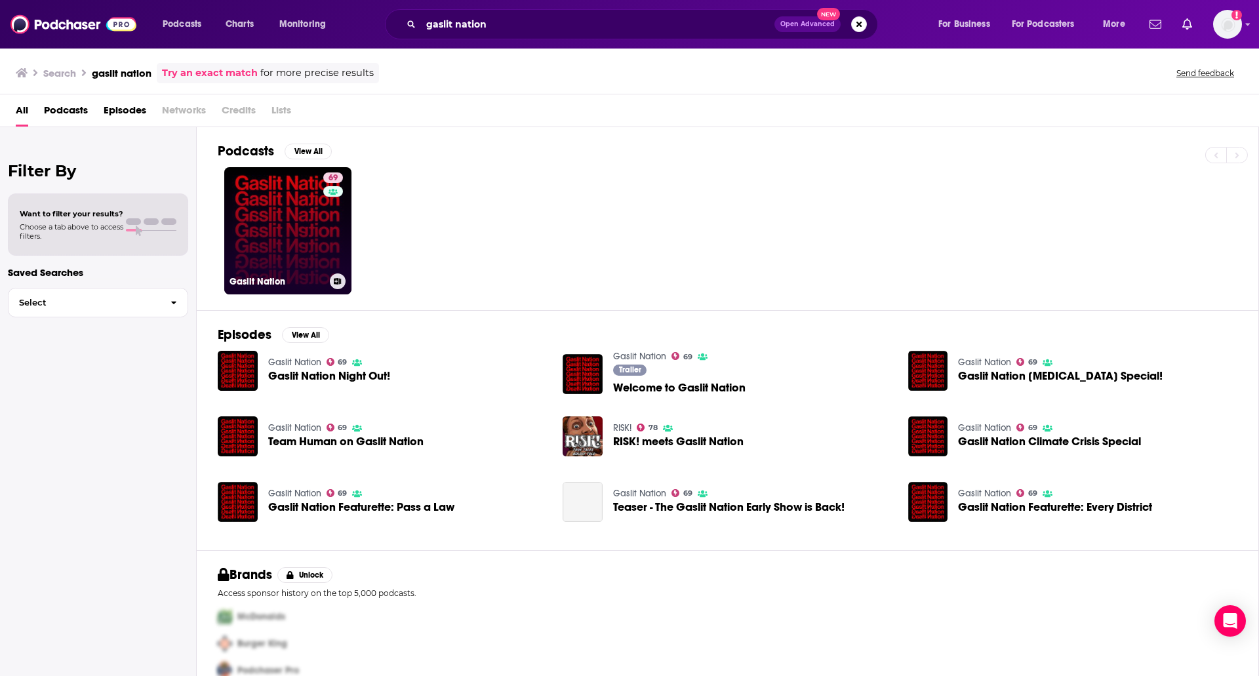 The image size is (1259, 676). What do you see at coordinates (679, 388) in the screenshot?
I see `span: Welcome to Gaslit Nation` at bounding box center [679, 388].